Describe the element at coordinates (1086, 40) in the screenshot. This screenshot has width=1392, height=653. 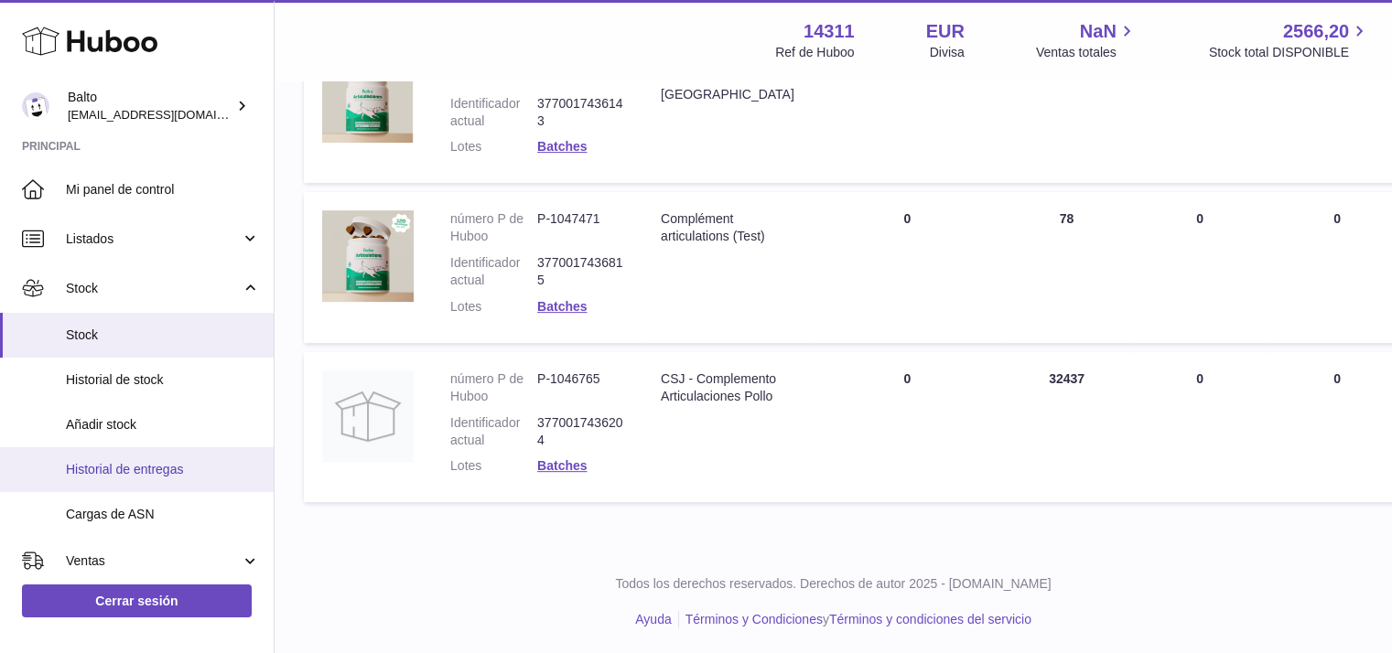
I see `a: NaN Ventas totales` at that location.